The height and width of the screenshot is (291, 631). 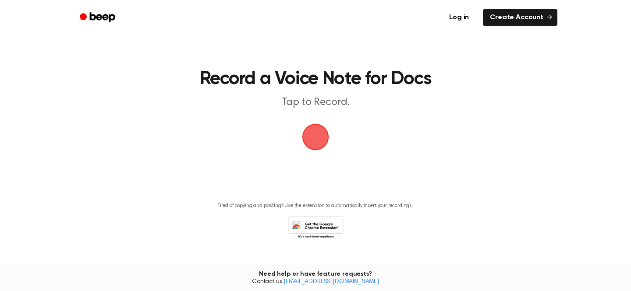 What do you see at coordinates (520, 18) in the screenshot?
I see `a: Create Account` at bounding box center [520, 18].